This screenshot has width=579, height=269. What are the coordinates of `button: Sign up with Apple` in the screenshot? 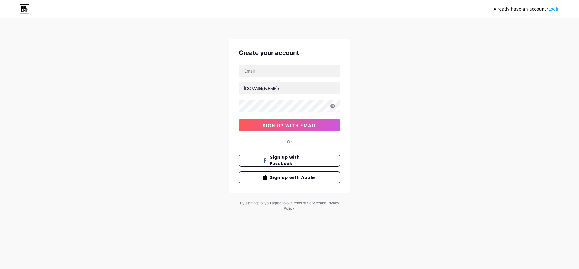 It's located at (290, 178).